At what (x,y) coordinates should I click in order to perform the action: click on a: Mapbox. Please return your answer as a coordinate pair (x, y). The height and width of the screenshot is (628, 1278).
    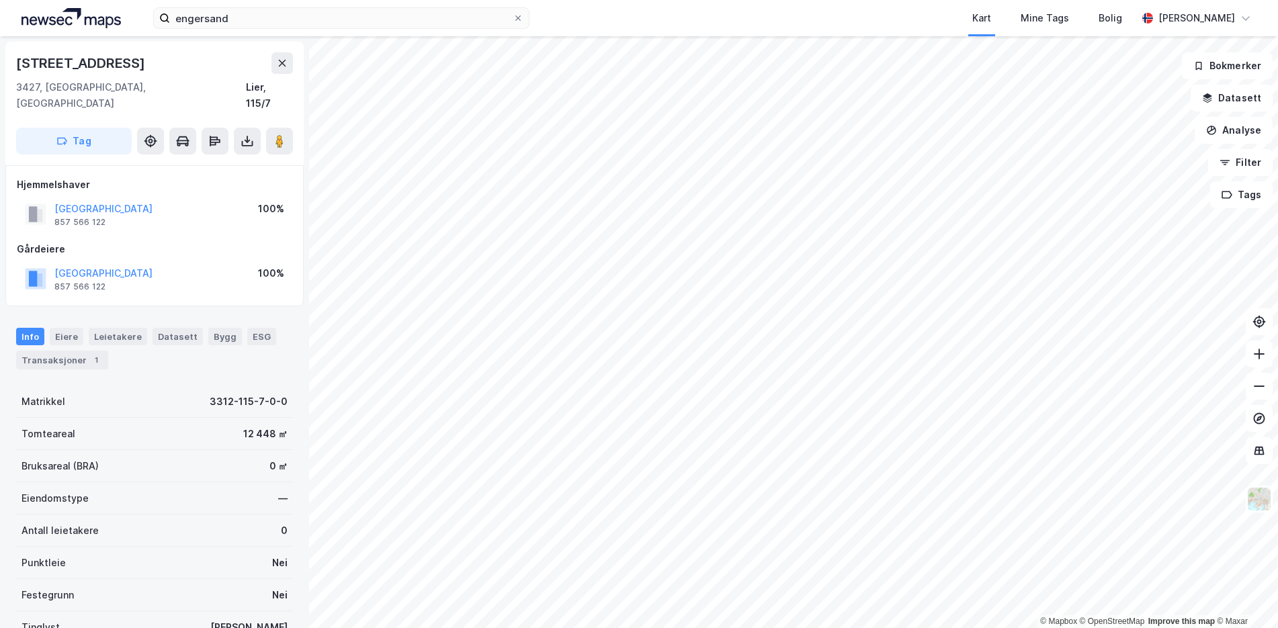
    Looking at the image, I should click on (1059, 622).